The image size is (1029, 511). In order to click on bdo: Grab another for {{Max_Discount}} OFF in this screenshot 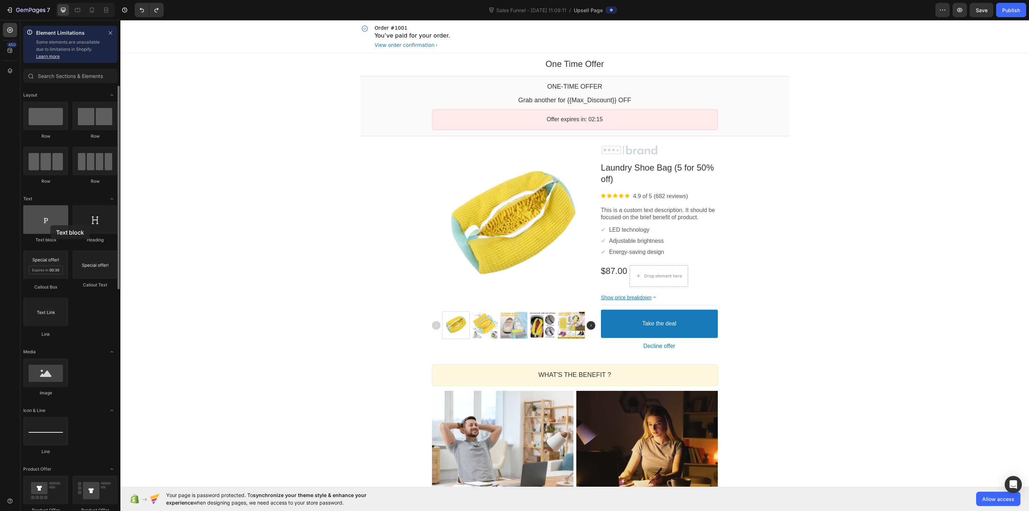, I will do `click(454, 80)`.